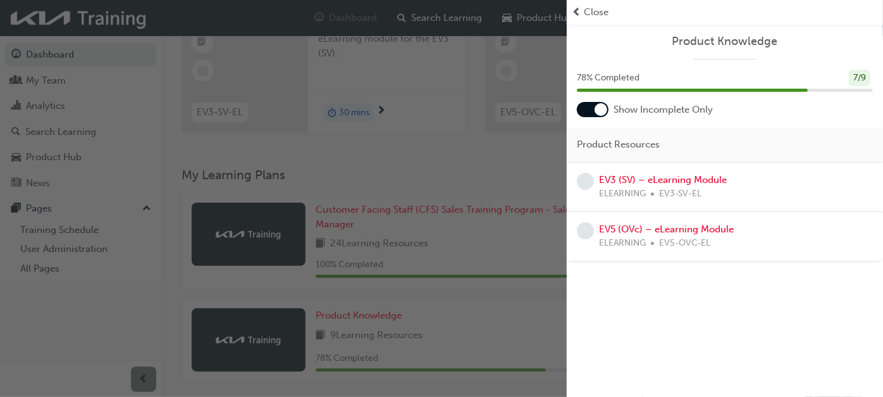  I want to click on span: Product Resources, so click(618, 144).